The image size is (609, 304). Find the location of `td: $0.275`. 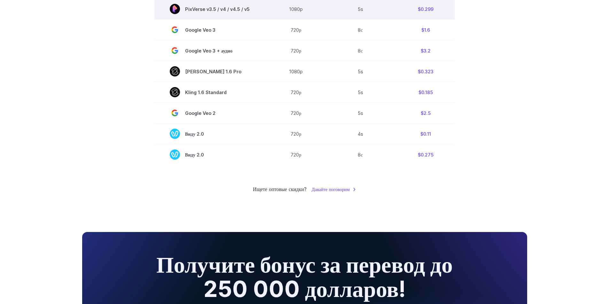

td: $0.275 is located at coordinates (426, 155).